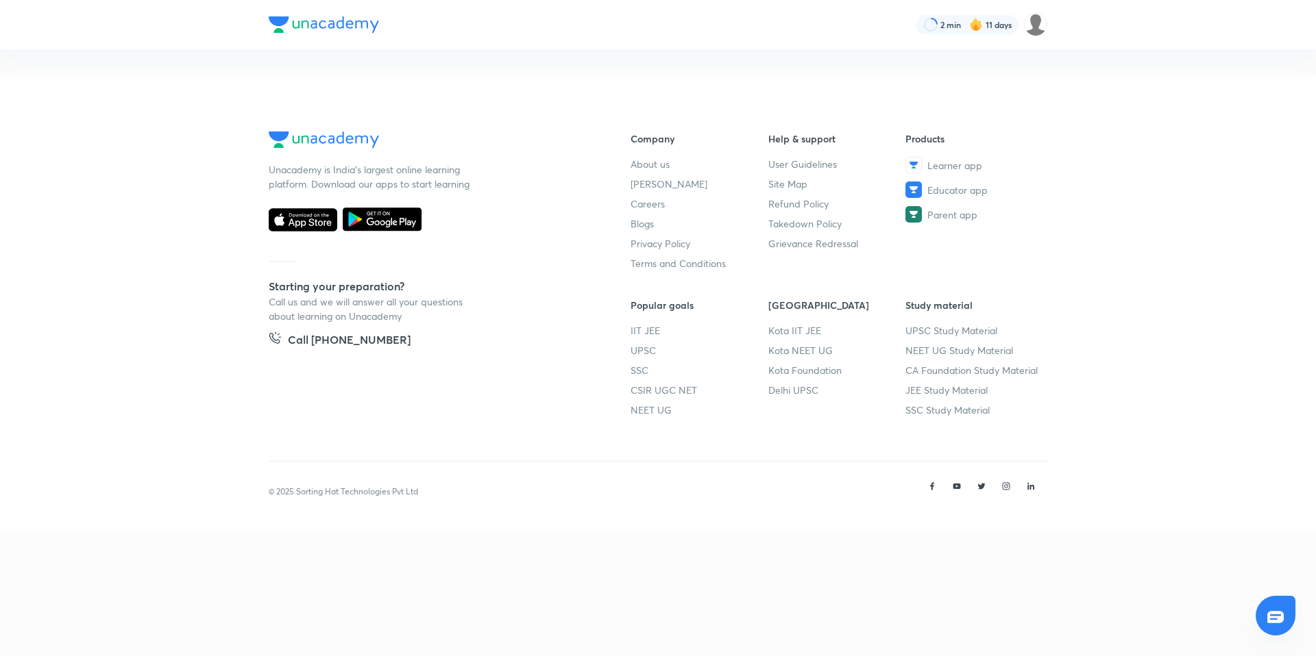 This screenshot has height=656, width=1316. What do you see at coordinates (837, 164) in the screenshot?
I see `a: User Guidelines` at bounding box center [837, 164].